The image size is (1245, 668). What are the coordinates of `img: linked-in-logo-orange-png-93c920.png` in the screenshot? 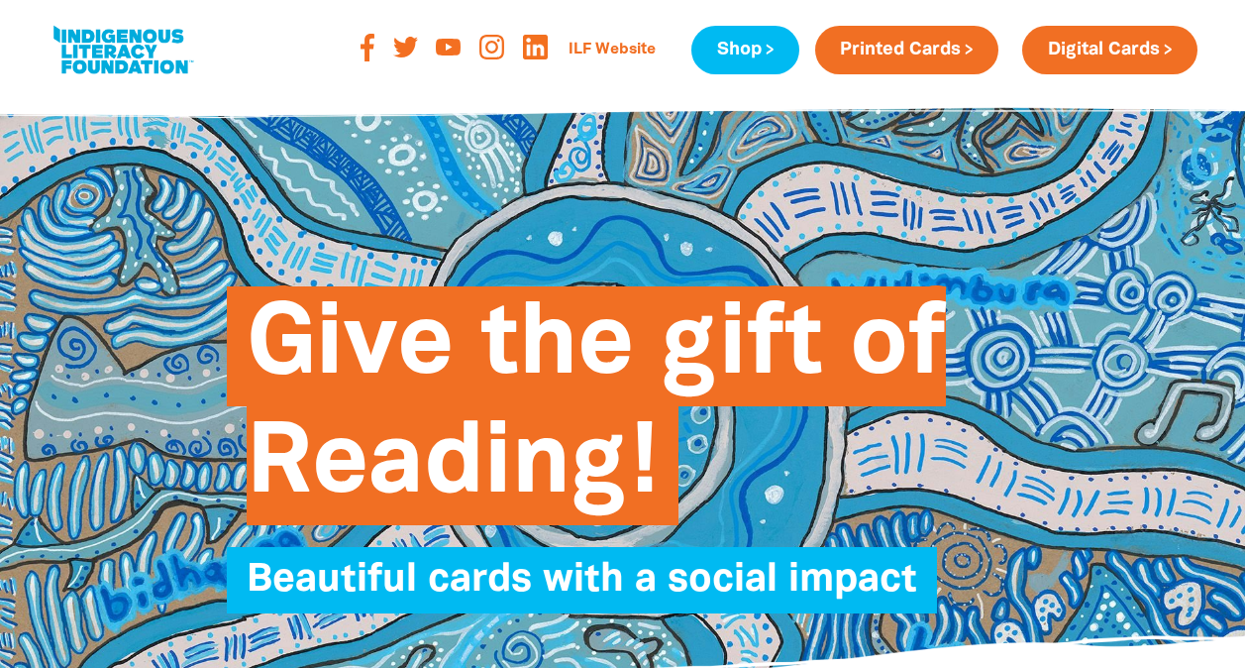 It's located at (535, 47).